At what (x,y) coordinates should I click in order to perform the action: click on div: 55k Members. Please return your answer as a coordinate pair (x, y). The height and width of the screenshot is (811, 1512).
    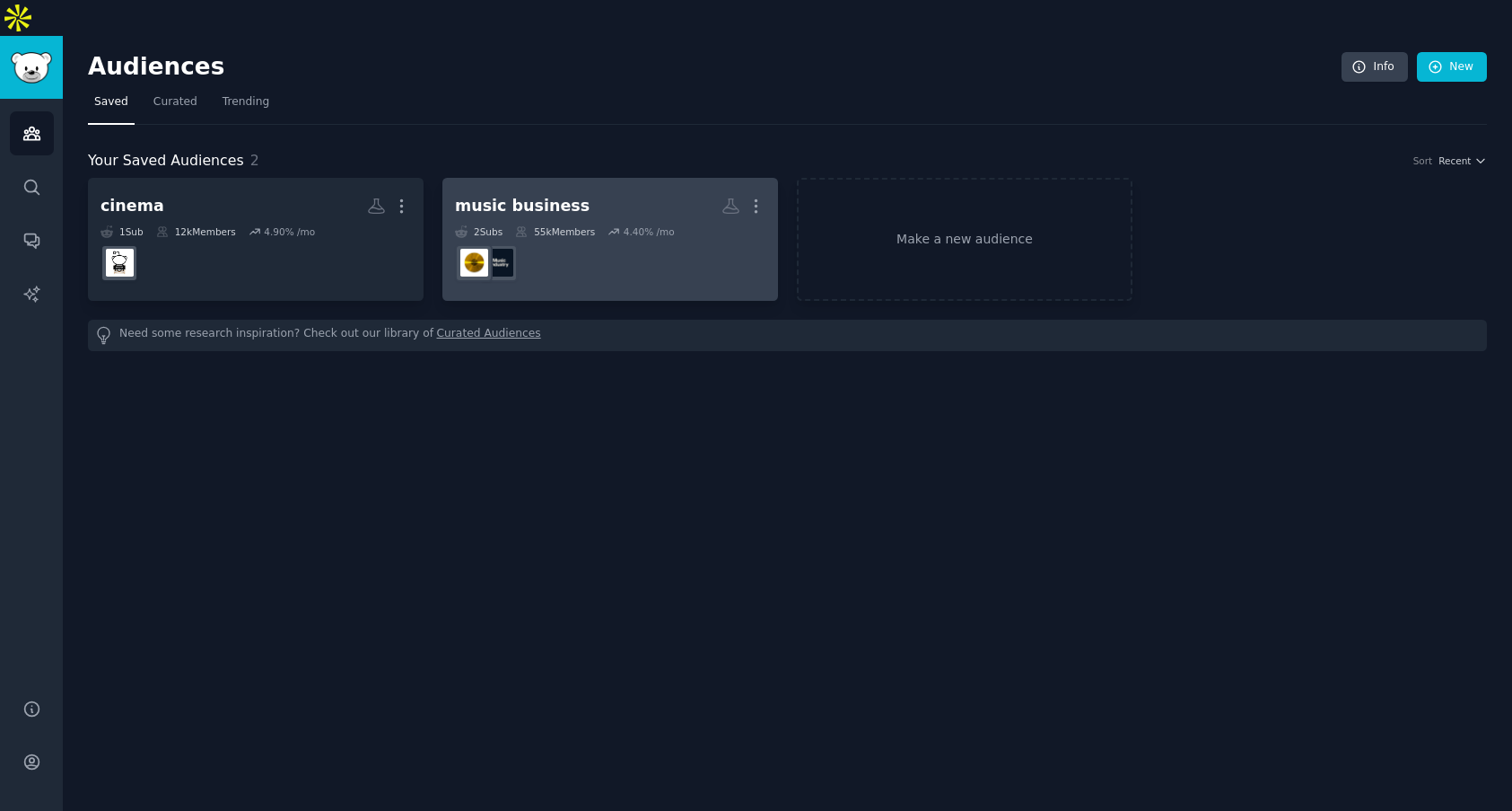
    Looking at the image, I should click on (555, 232).